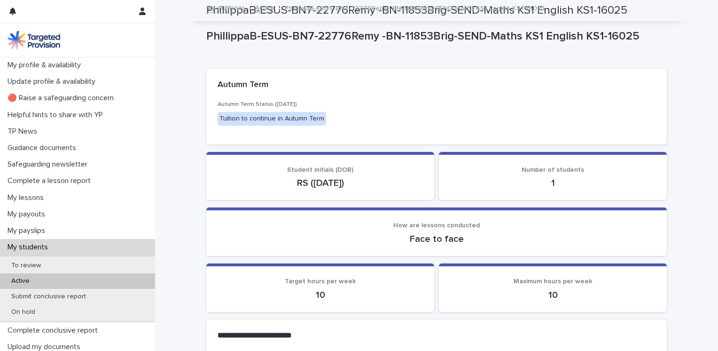  I want to click on p: Face to face, so click(437, 239).